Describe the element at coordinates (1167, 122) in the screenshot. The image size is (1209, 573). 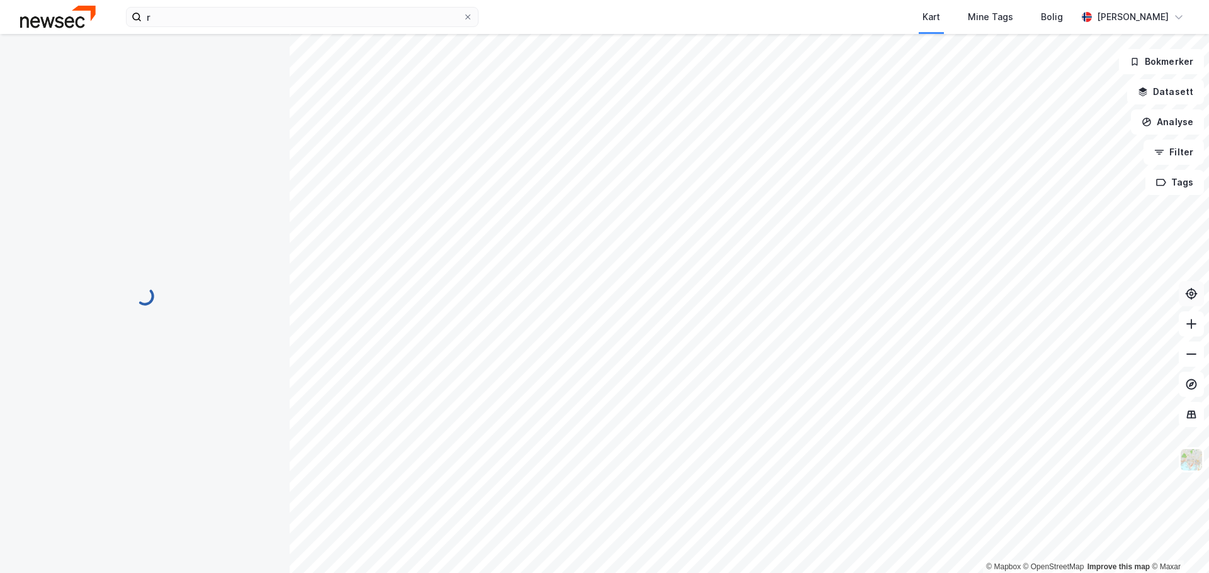
I see `button: Analyse` at that location.